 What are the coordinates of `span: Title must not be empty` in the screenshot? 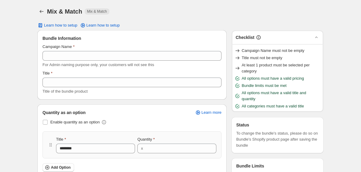 It's located at (262, 58).